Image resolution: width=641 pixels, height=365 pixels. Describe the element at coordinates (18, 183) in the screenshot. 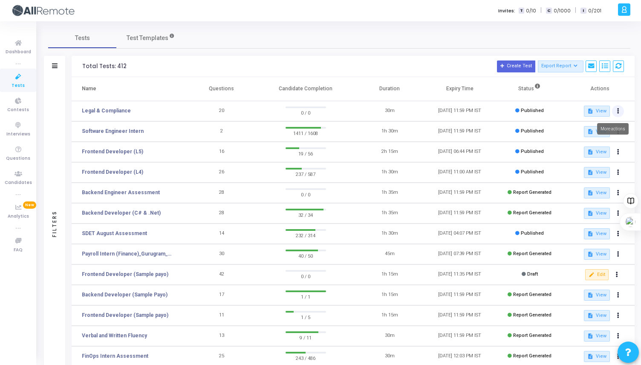

I see `span: Candidates` at that location.